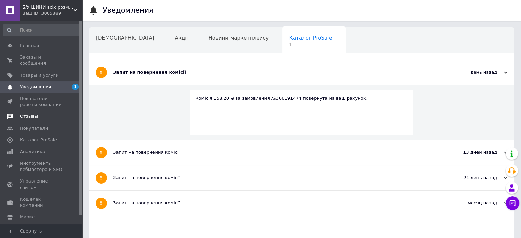 This screenshot has width=521, height=238. I want to click on span: Акції, so click(181, 38).